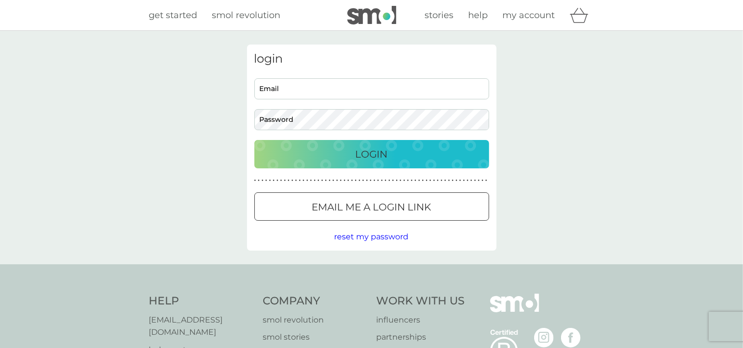 The height and width of the screenshot is (348, 743). I want to click on span: smol revolution, so click(246, 15).